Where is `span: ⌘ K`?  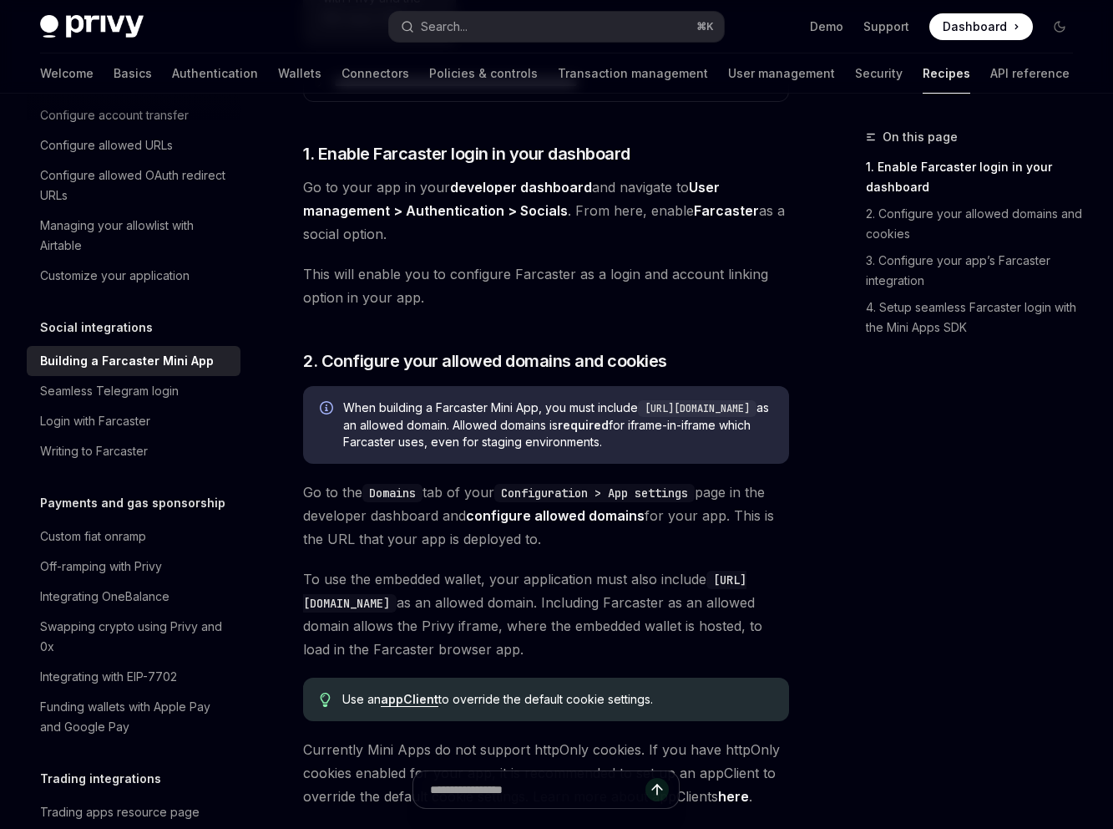
span: ⌘ K is located at coordinates (705, 27).